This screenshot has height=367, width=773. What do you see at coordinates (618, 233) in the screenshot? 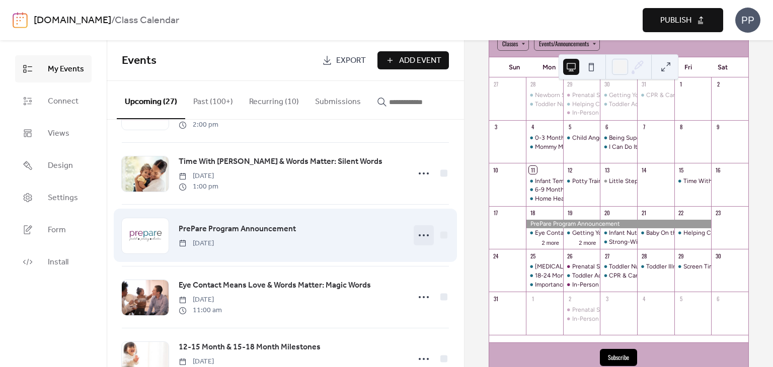
I see `div: Infant Nutrition & Budget 101` at bounding box center [618, 233].